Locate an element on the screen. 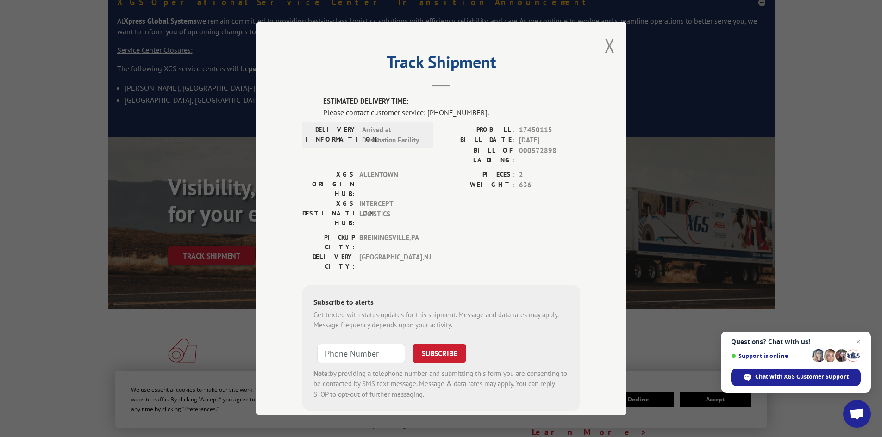  a: Open chat is located at coordinates (857, 414).